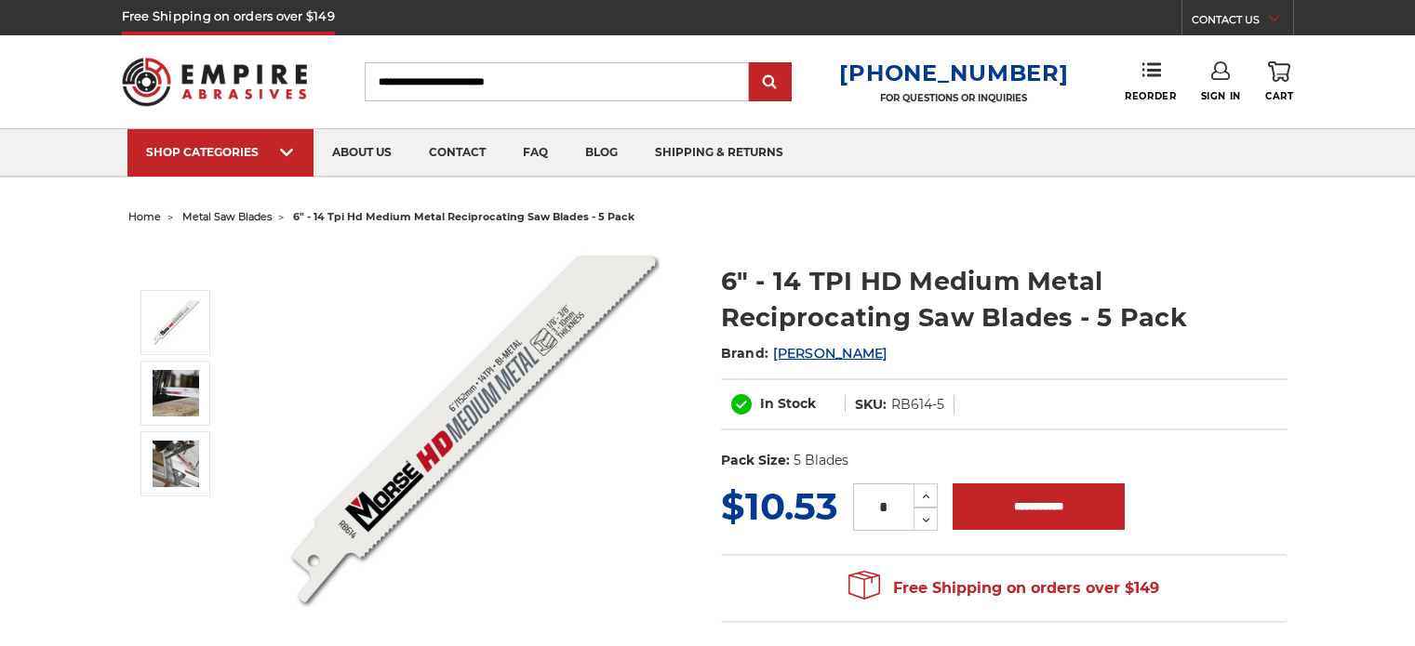 This screenshot has width=1415, height=646. I want to click on a: faq, so click(535, 153).